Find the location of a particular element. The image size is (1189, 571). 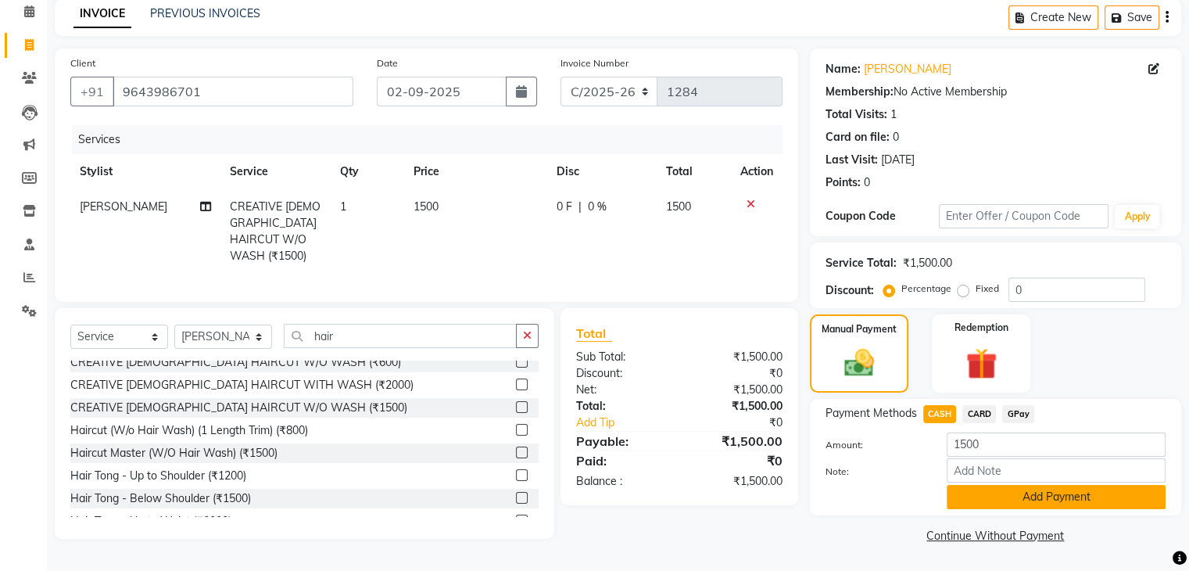

label: Fixed is located at coordinates (988, 289).